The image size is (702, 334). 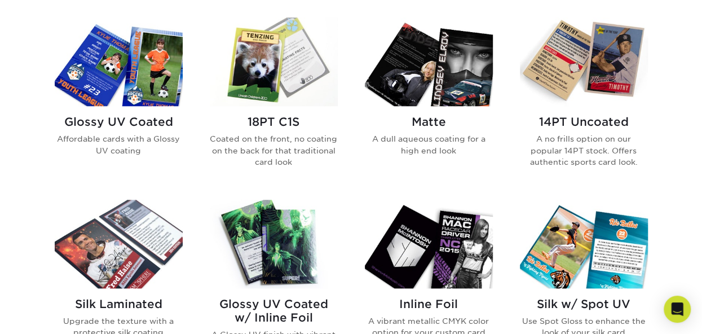 What do you see at coordinates (677, 309) in the screenshot?
I see `div: Open Intercom Messenger` at bounding box center [677, 309].